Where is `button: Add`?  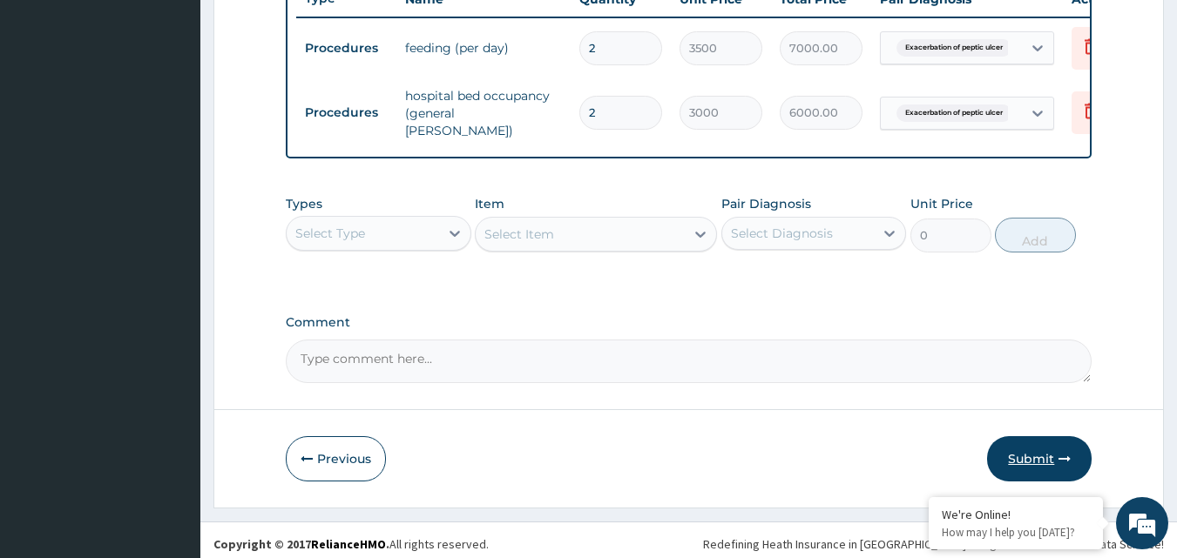
button: Add is located at coordinates (1035, 235).